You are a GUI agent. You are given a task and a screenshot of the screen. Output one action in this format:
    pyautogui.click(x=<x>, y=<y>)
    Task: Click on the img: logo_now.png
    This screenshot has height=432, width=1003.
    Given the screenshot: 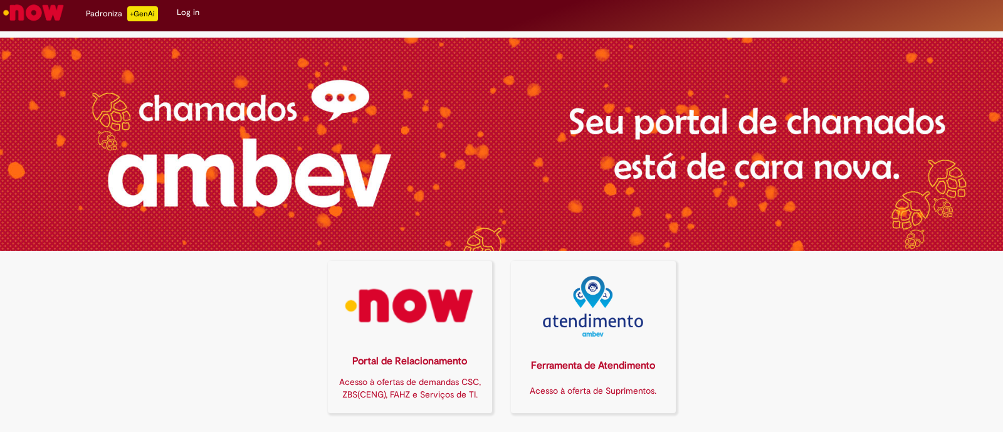 What is the action you would take?
    pyautogui.click(x=409, y=306)
    